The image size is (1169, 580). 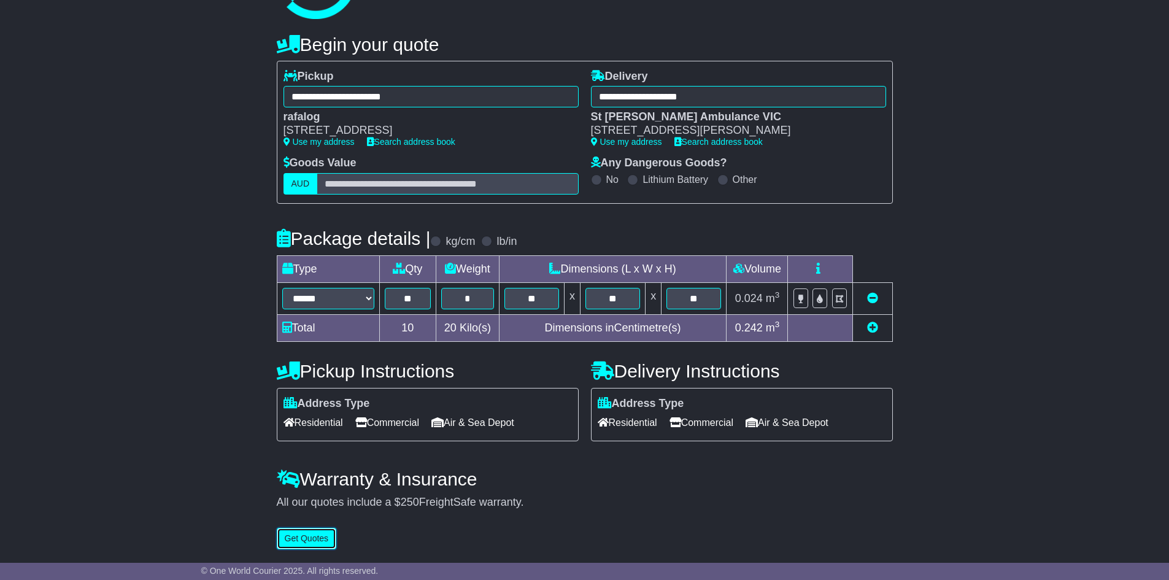 I want to click on h4: Delivery Instructions, so click(x=742, y=371).